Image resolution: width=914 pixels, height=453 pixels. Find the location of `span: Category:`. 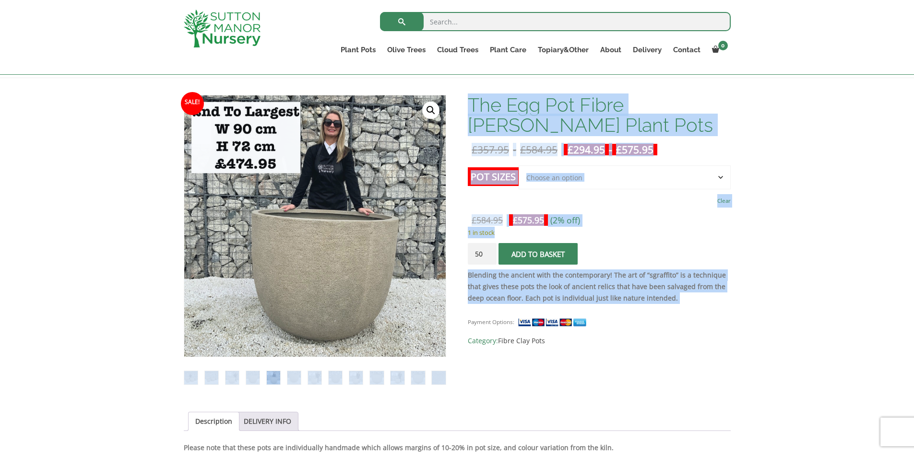

span: Category: is located at coordinates (599, 341).